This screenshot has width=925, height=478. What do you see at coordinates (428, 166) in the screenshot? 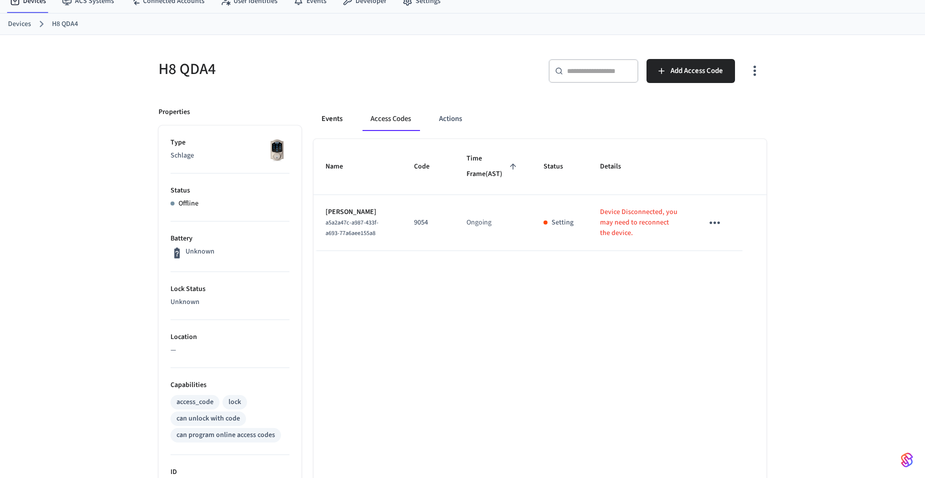
I see `span: Code` at bounding box center [428, 166].